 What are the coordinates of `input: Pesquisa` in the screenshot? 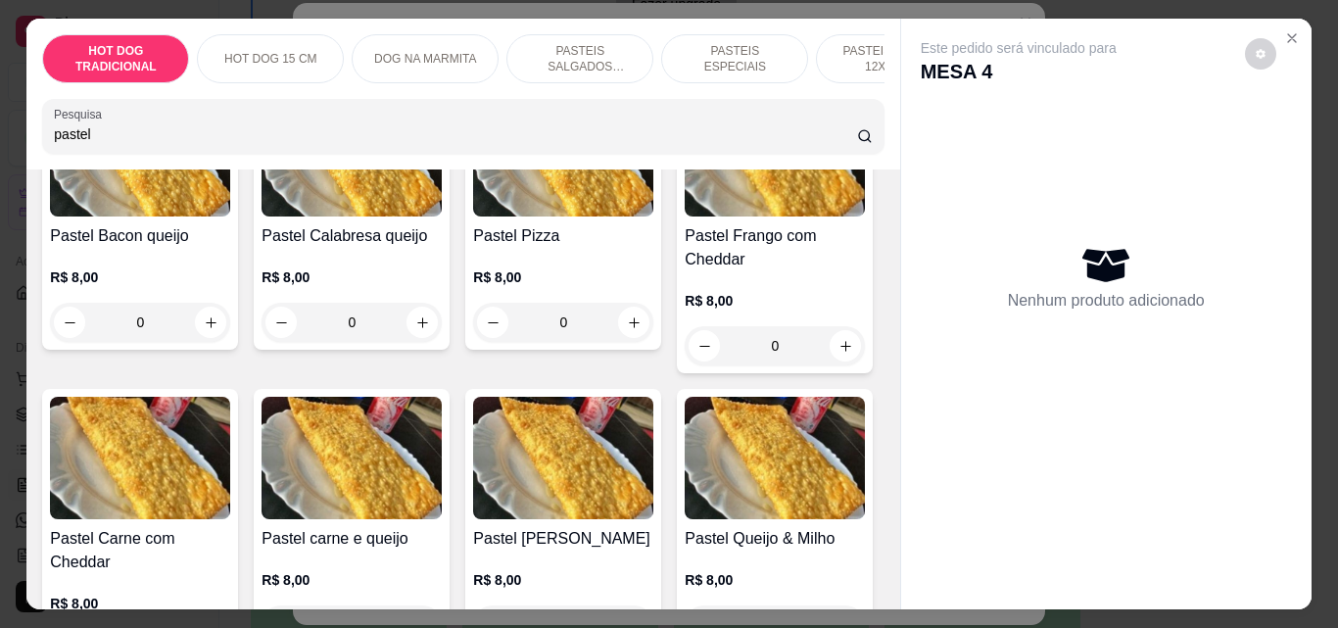 It's located at (455, 134).